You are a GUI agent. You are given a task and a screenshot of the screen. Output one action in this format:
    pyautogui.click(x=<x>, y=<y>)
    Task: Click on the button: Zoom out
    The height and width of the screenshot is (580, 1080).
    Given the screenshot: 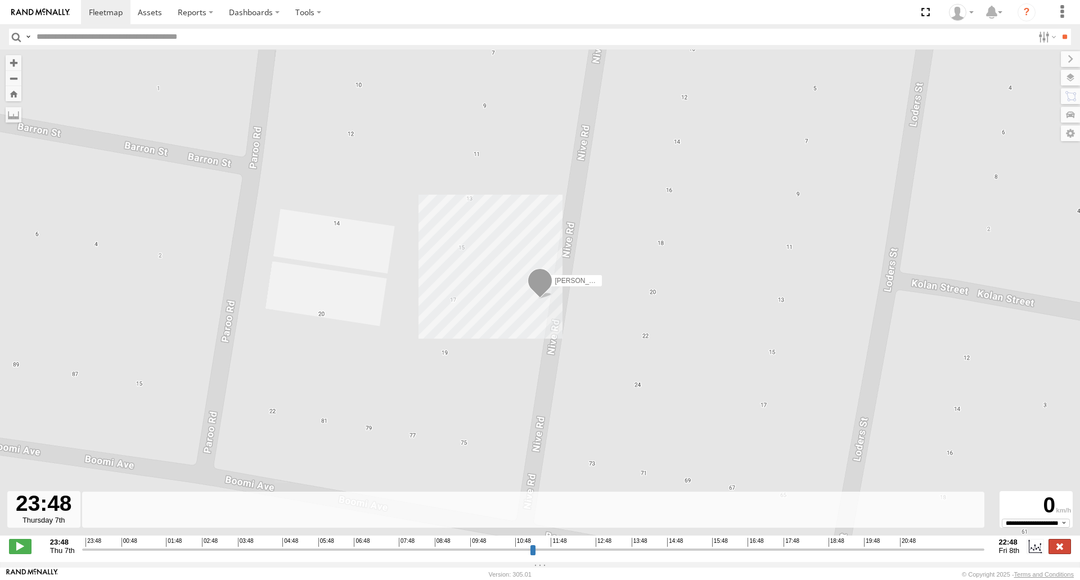 What is the action you would take?
    pyautogui.click(x=13, y=78)
    